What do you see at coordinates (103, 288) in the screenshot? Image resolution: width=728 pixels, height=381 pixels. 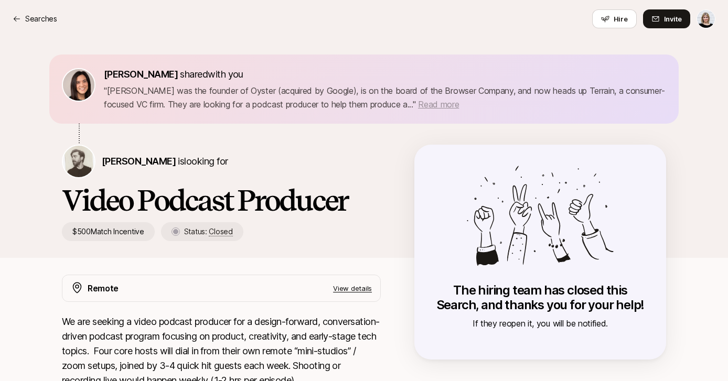 I see `p: Remote` at bounding box center [103, 288].